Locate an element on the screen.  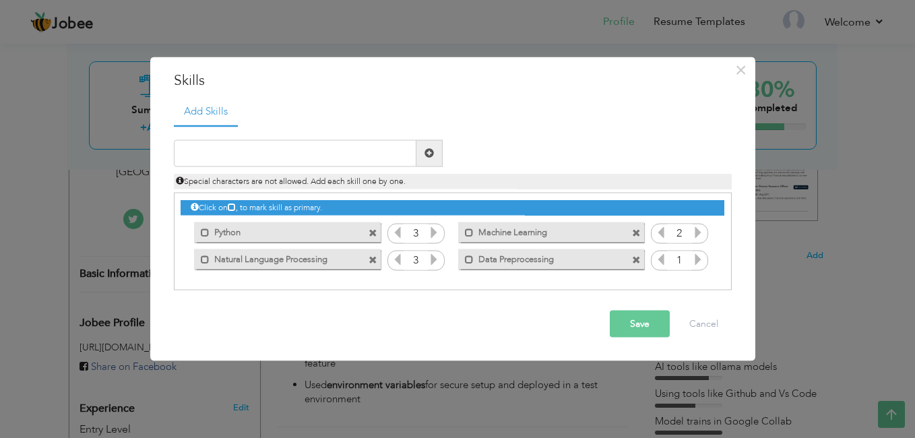
button: Save is located at coordinates (639, 323).